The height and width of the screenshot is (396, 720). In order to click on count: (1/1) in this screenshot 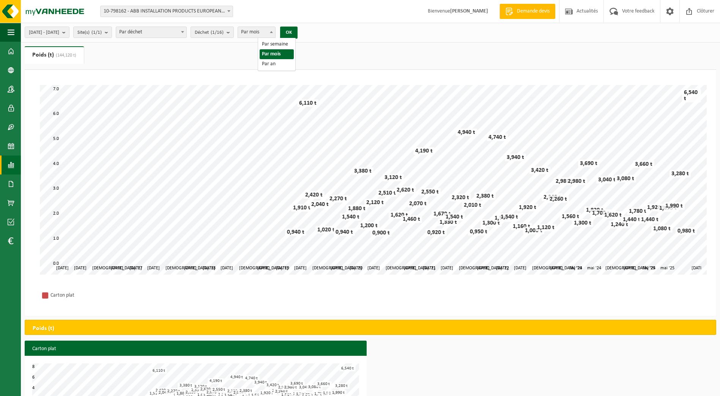, I will do `click(96, 32)`.